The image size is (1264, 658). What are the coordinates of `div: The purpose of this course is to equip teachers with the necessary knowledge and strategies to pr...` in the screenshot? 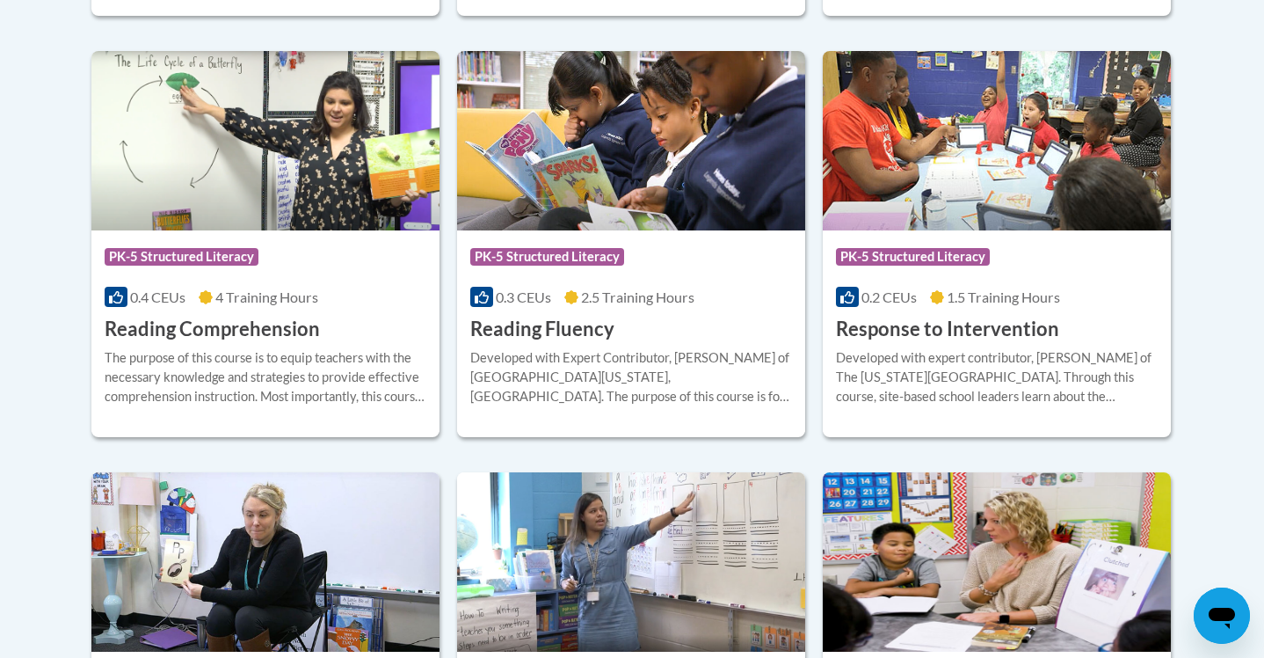 It's located at (266, 377).